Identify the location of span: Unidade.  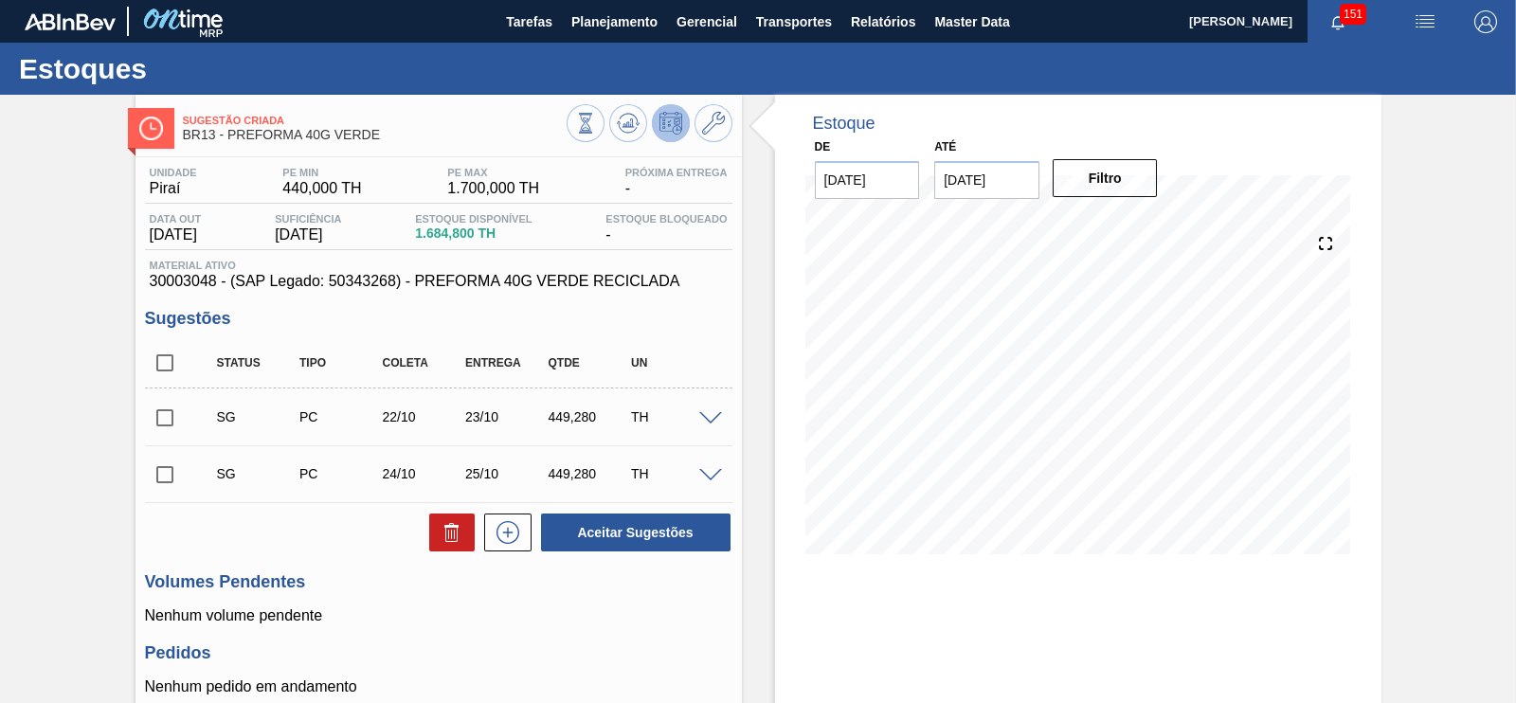
(173, 172).